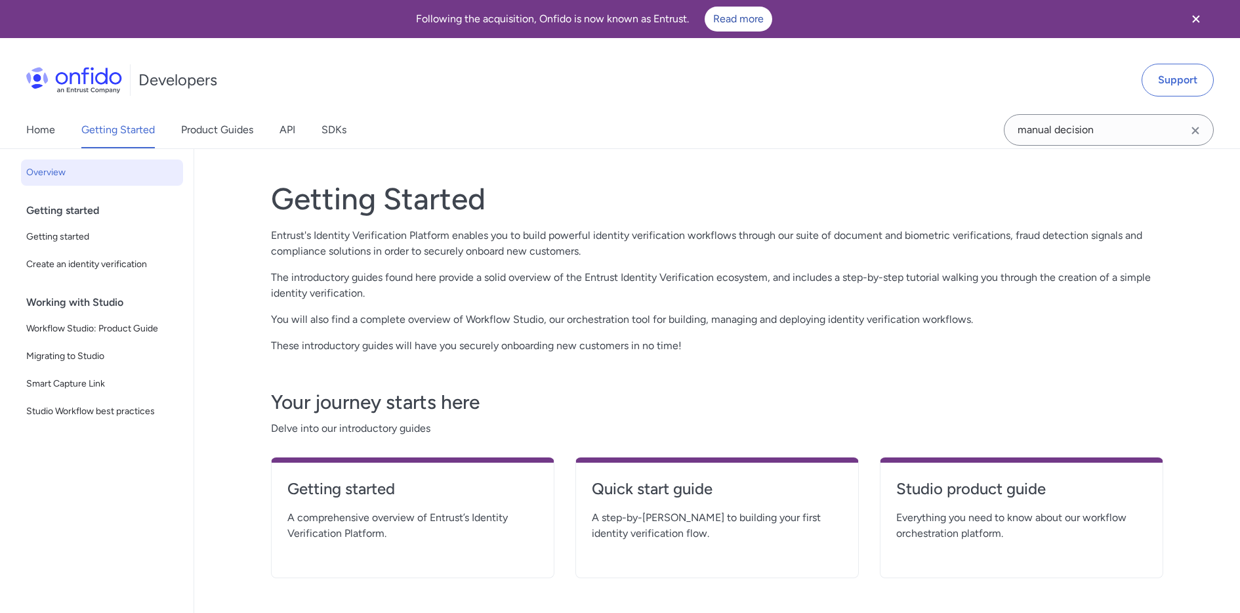  Describe the element at coordinates (74, 80) in the screenshot. I see `img: Onfido Logo` at that location.